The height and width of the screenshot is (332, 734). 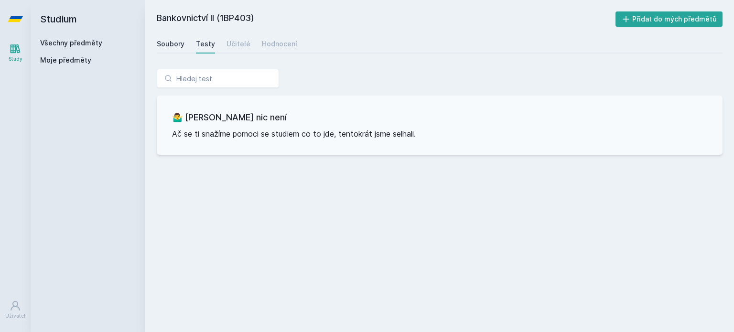 What do you see at coordinates (206, 44) in the screenshot?
I see `div: Testy` at bounding box center [206, 44].